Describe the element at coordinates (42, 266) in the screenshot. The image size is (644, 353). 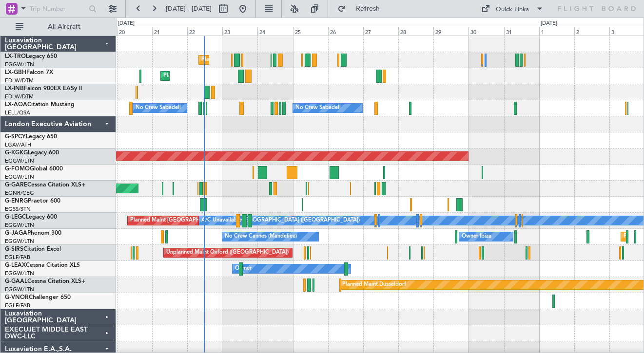
I see `a: G-LEAXCessna Citation XLS` at that location.